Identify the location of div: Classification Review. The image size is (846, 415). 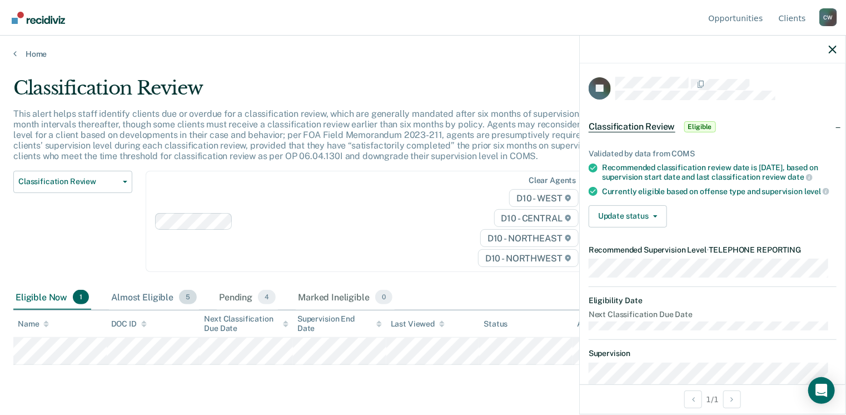
(331, 92).